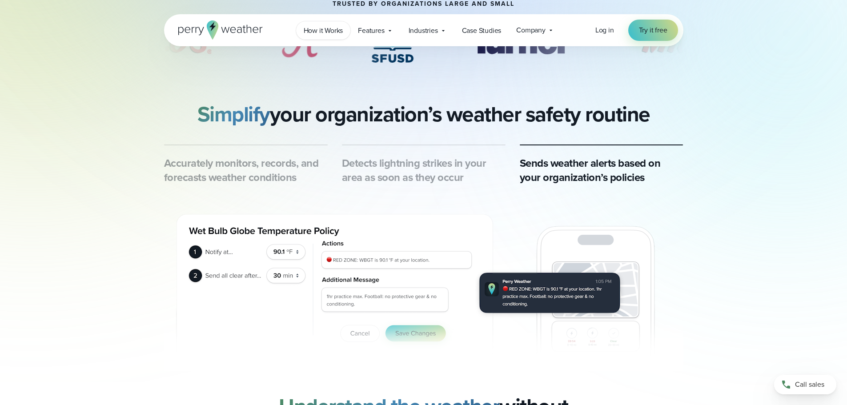 The height and width of the screenshot is (405, 847). I want to click on a: Call sales, so click(805, 385).